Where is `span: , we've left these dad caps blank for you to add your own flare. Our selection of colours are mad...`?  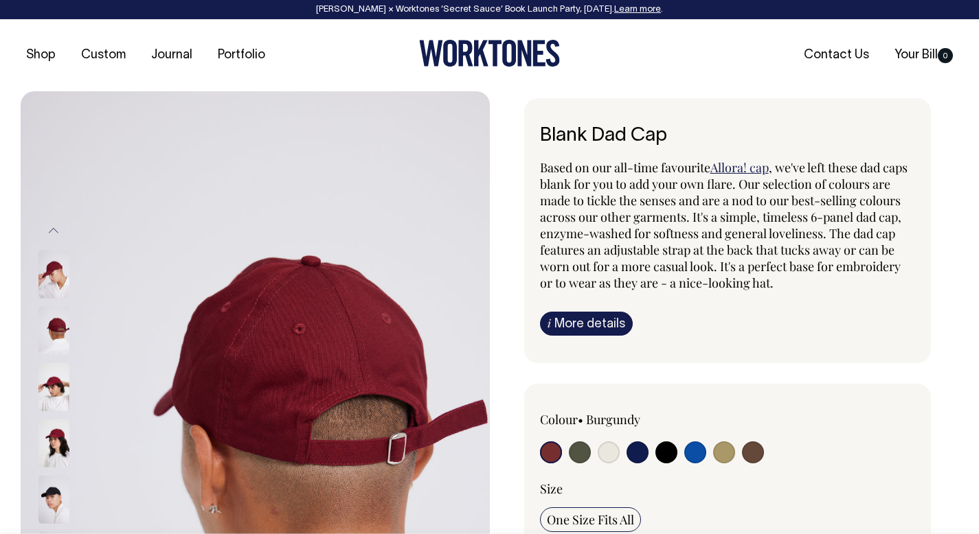
span: , we've left these dad caps blank for you to add your own flare. Our selection of colours are mad... is located at coordinates (723, 225).